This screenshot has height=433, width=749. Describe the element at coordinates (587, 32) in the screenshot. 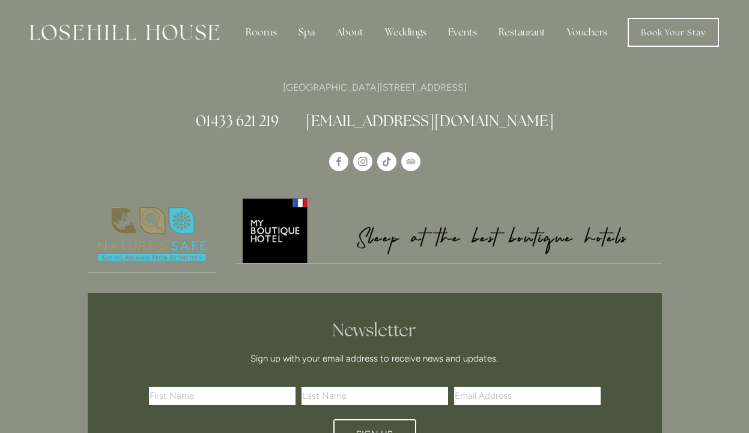

I see `a: Vouchers` at that location.